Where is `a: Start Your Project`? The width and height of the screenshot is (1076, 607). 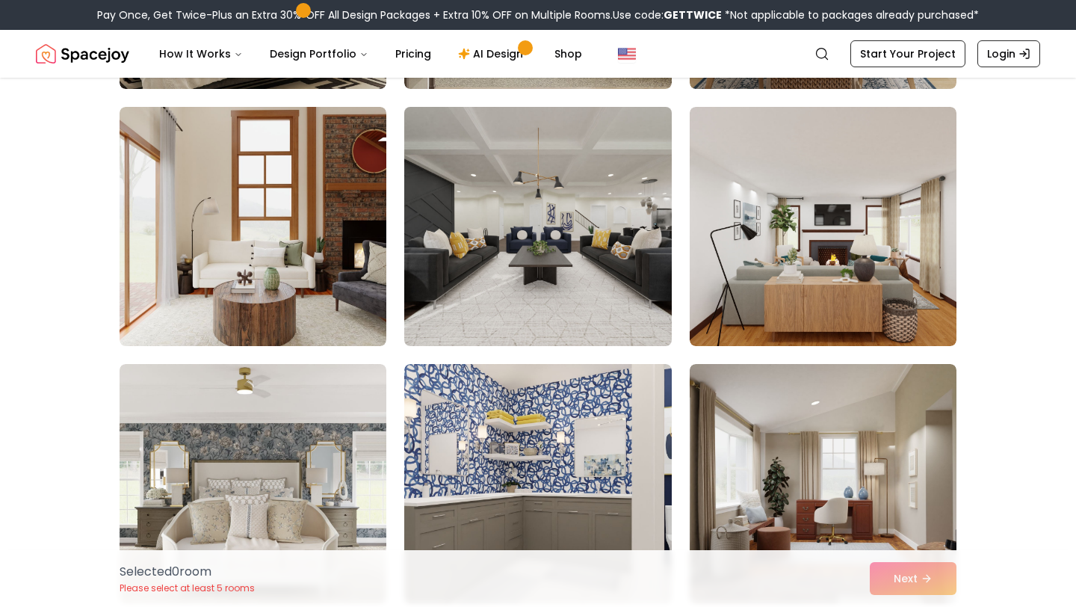
a: Start Your Project is located at coordinates (908, 54).